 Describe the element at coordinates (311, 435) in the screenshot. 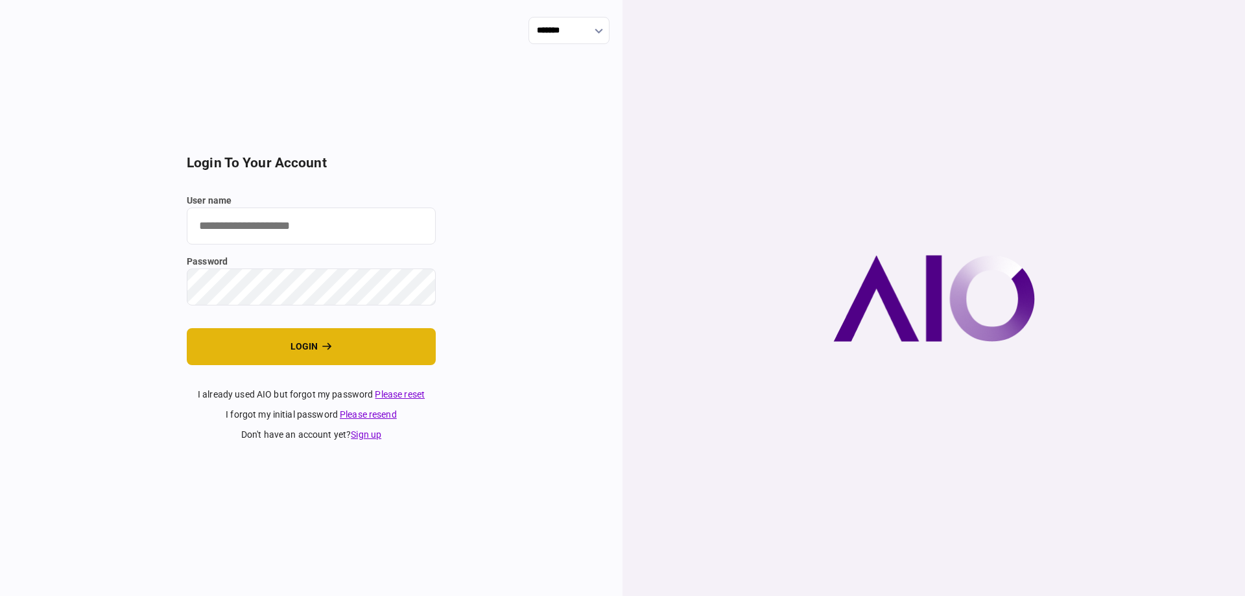

I see `div: don't have an account yet ?` at that location.